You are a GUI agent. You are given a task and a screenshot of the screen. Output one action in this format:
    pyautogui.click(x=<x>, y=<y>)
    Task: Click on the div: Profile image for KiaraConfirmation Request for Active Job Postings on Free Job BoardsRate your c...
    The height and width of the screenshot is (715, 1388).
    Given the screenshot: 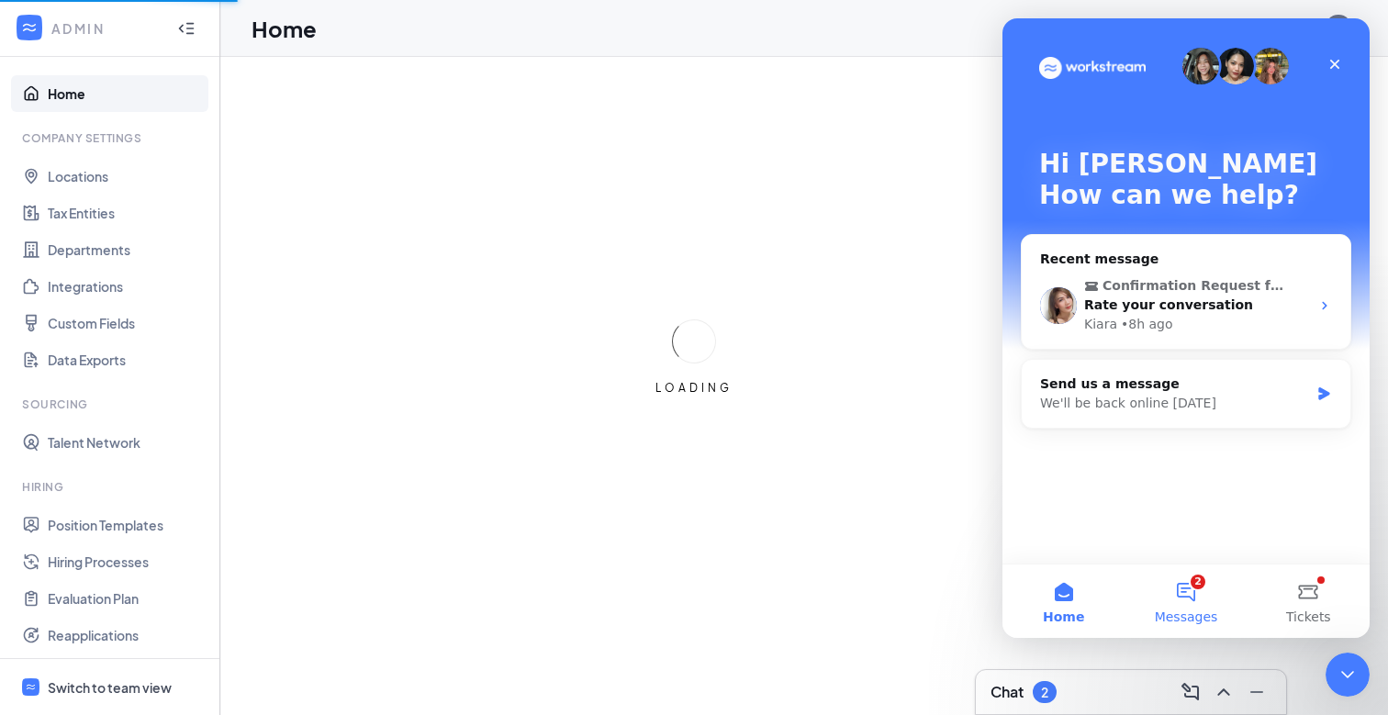 What is the action you would take?
    pyautogui.click(x=184, y=287)
    